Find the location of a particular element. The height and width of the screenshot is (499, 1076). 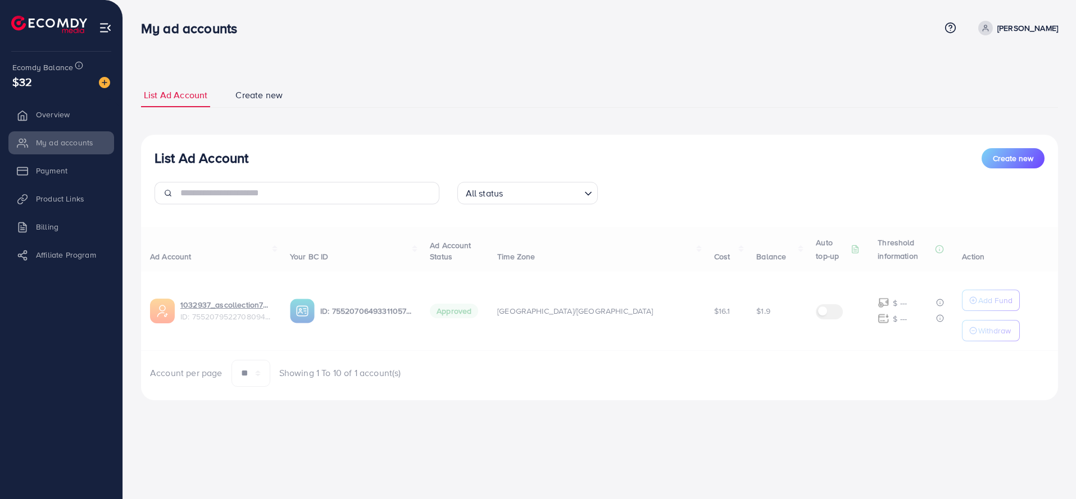

img: logo is located at coordinates (49, 24).